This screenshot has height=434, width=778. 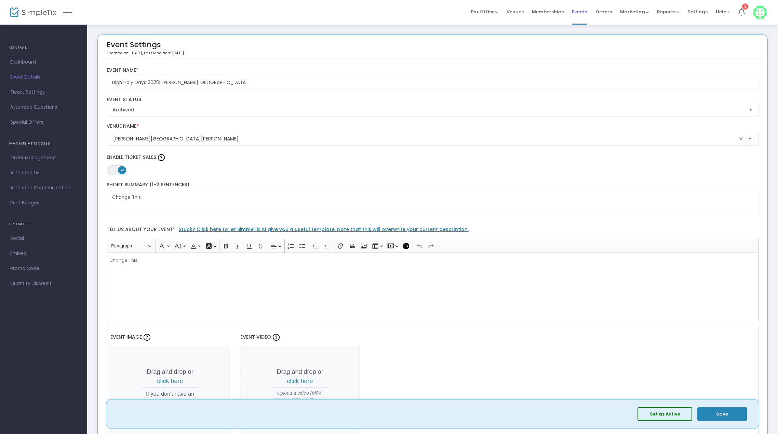 I want to click on div: Editor toolbar, so click(x=433, y=246).